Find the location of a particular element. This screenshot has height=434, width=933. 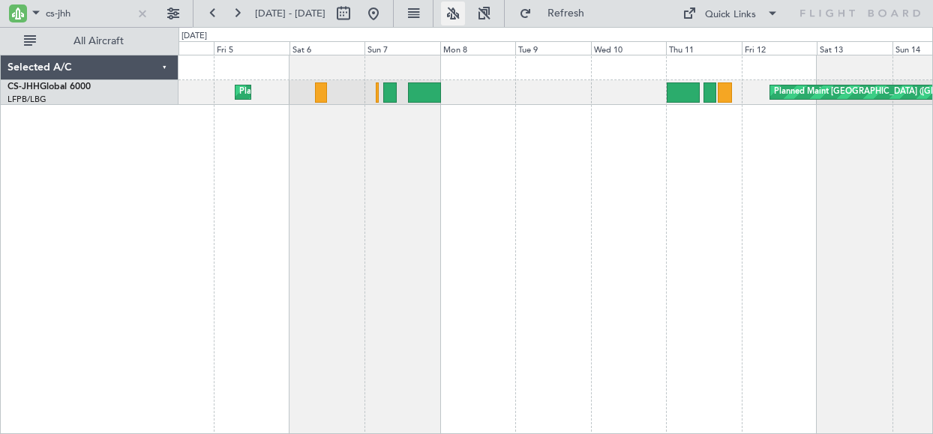

span: CS-JHH is located at coordinates (23, 87).